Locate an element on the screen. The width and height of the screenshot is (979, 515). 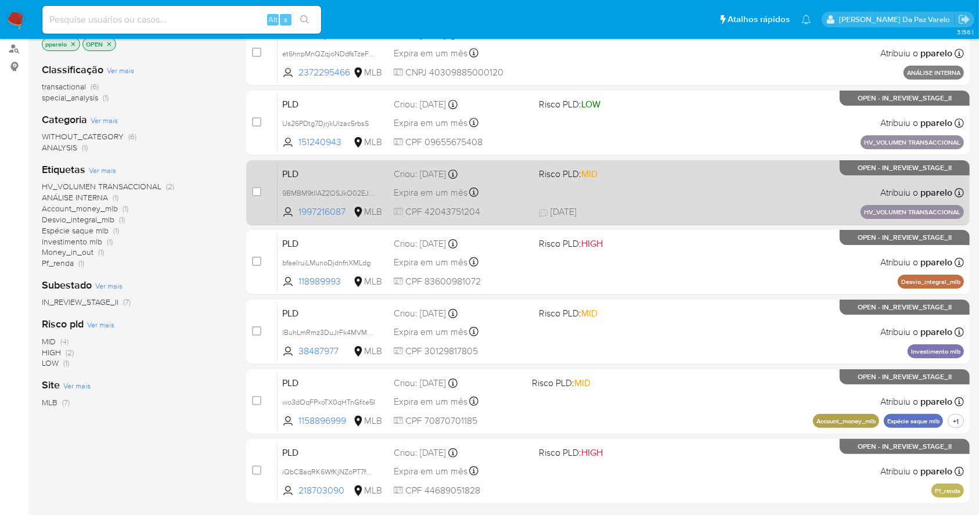
span: Alt is located at coordinates (273, 19).